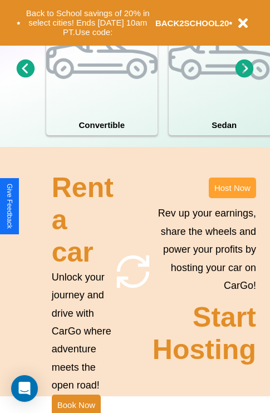 This screenshot has height=413, width=270. What do you see at coordinates (82, 220) in the screenshot?
I see `h2: Rent a car` at bounding box center [82, 220].